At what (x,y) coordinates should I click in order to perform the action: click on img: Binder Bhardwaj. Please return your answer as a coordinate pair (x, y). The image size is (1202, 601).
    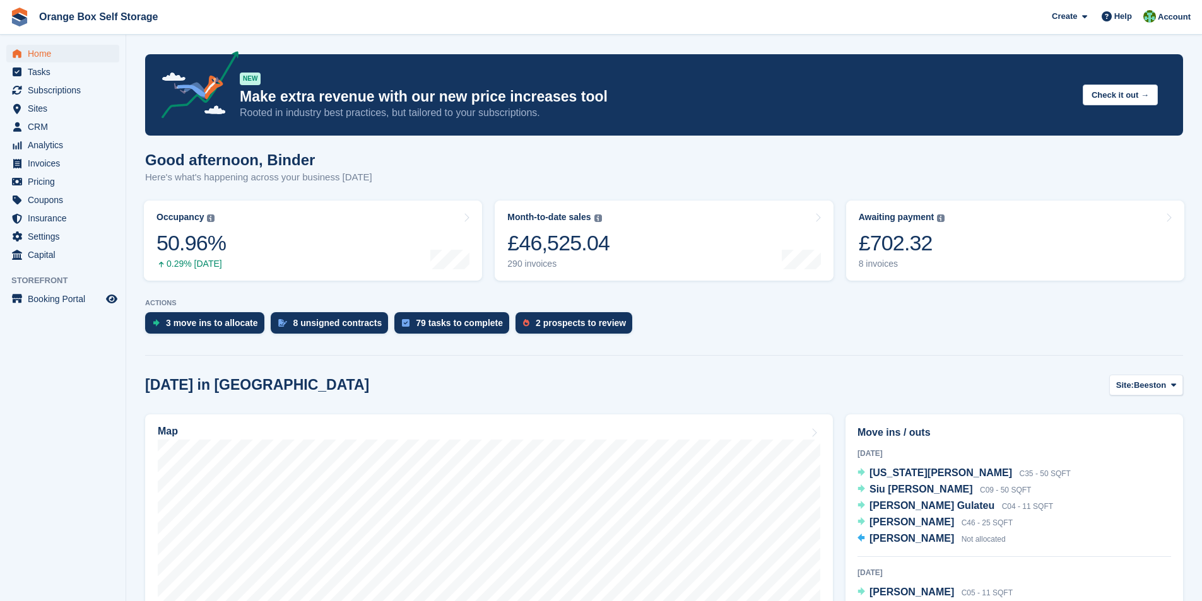
    Looking at the image, I should click on (1150, 16).